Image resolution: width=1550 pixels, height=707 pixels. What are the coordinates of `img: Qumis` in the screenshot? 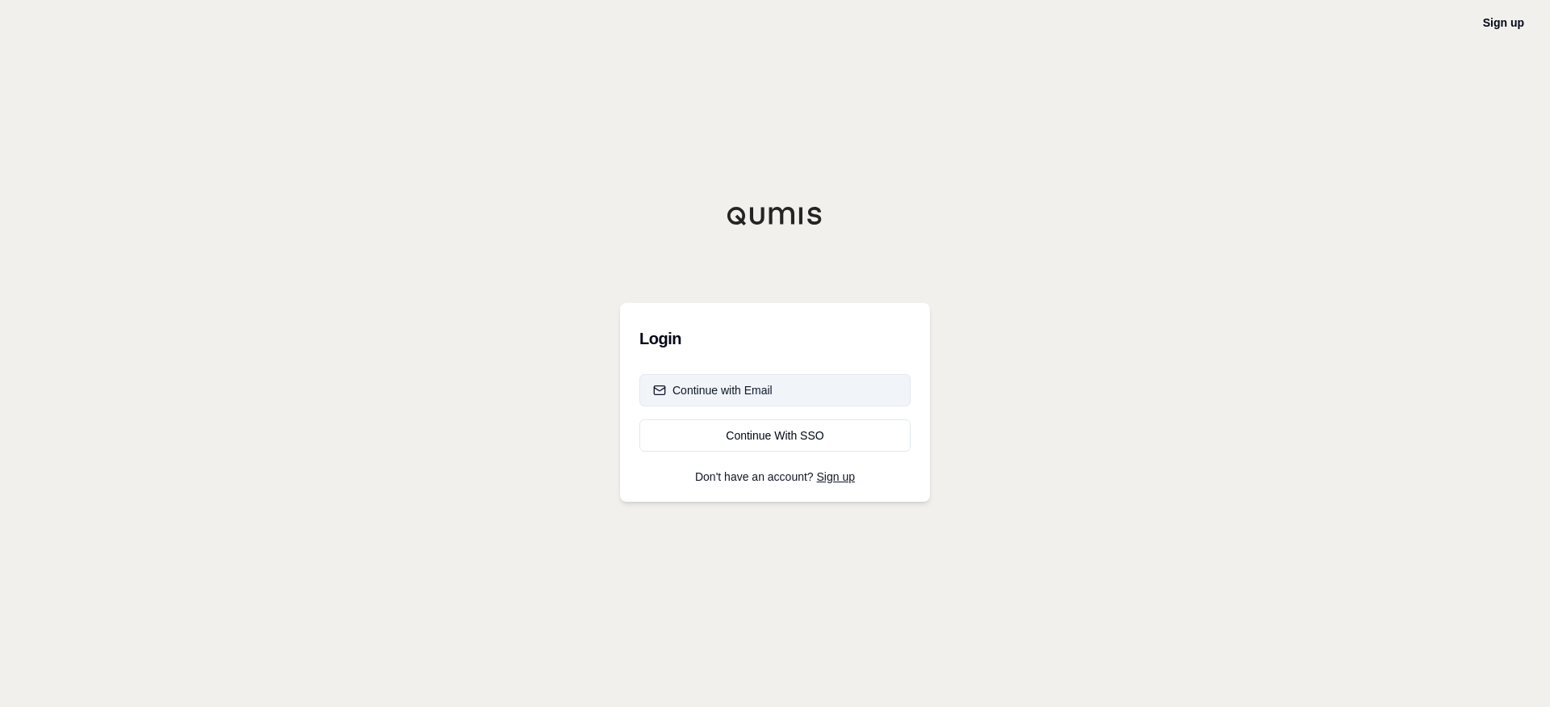 It's located at (775, 216).